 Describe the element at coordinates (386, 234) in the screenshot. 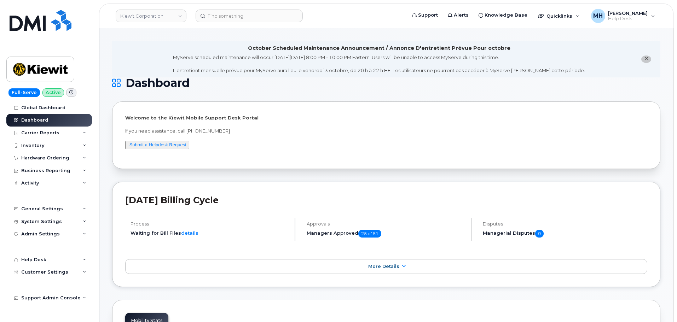

I see `h5: Managers Approved` at that location.